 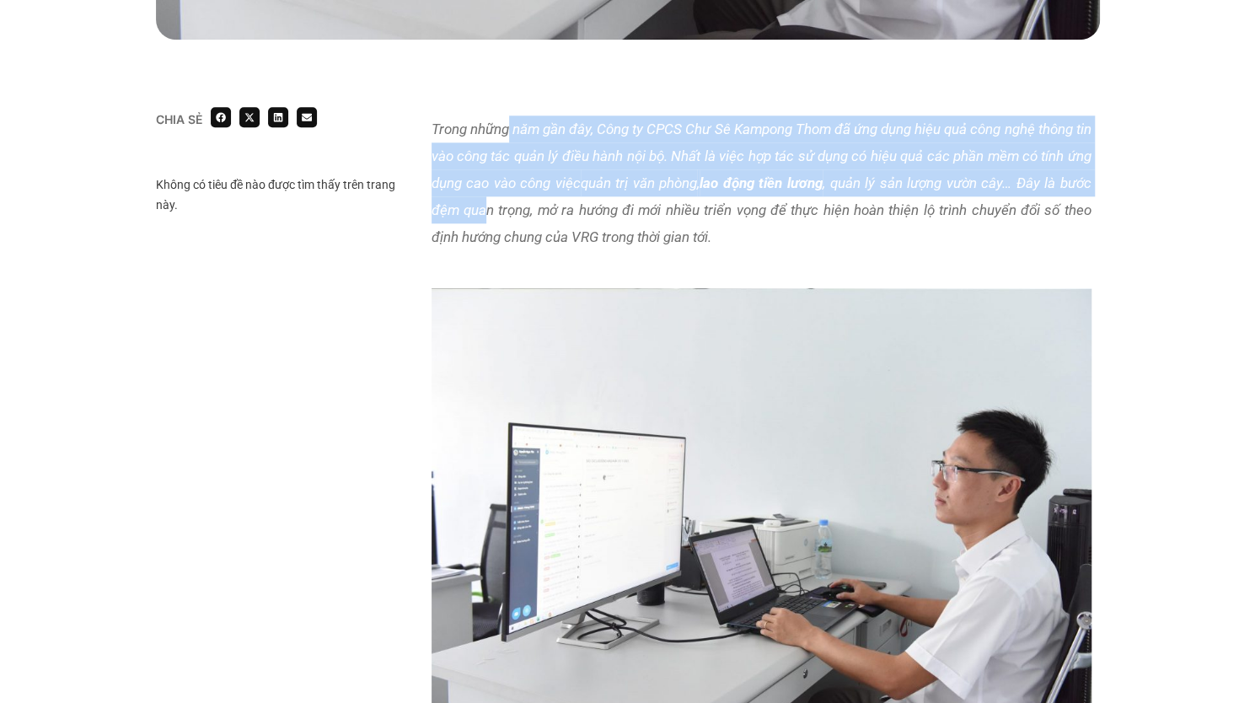 I want to click on div: Chia sẻ, so click(x=179, y=120).